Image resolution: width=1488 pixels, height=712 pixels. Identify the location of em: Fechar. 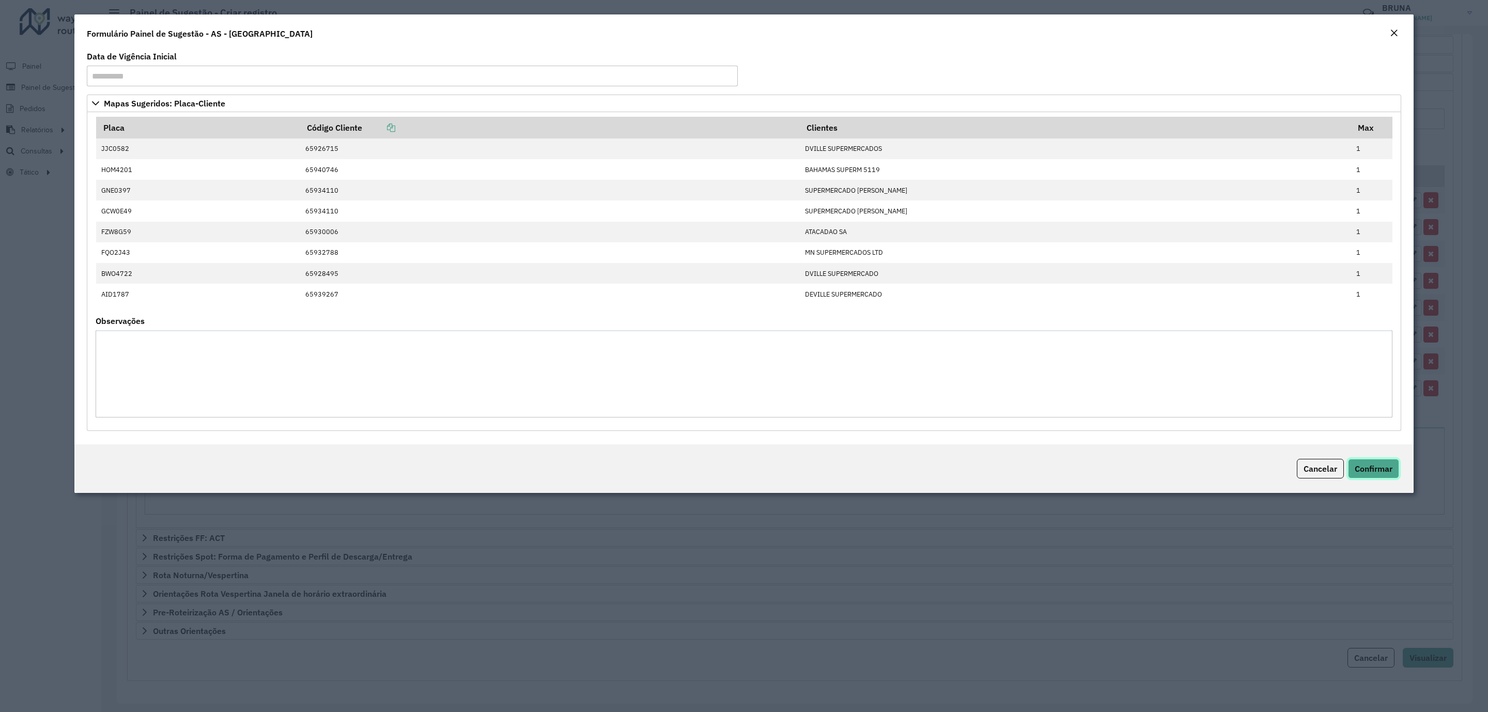
(1394, 33).